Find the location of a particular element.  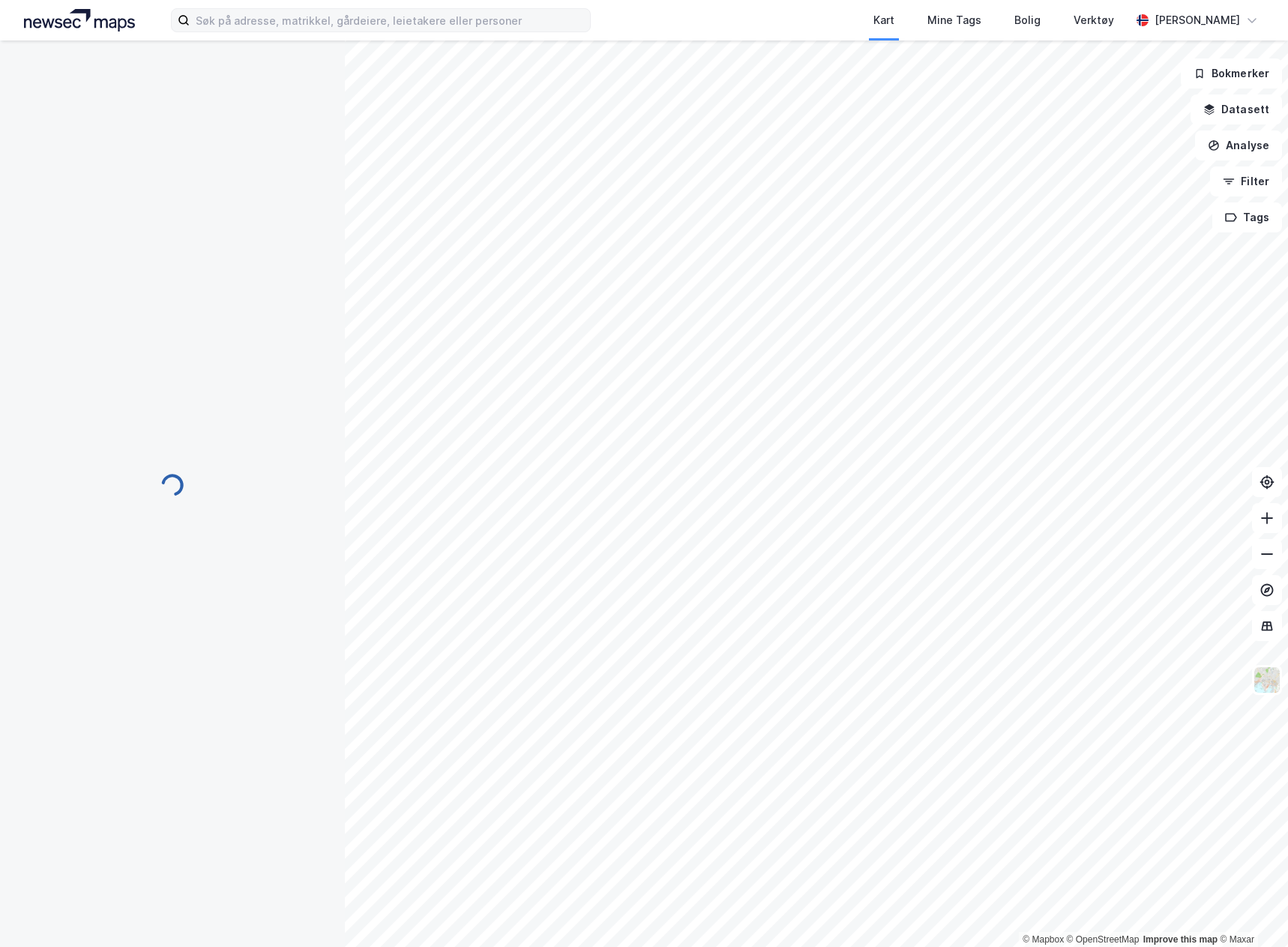

div: Bolig is located at coordinates (1027, 20).